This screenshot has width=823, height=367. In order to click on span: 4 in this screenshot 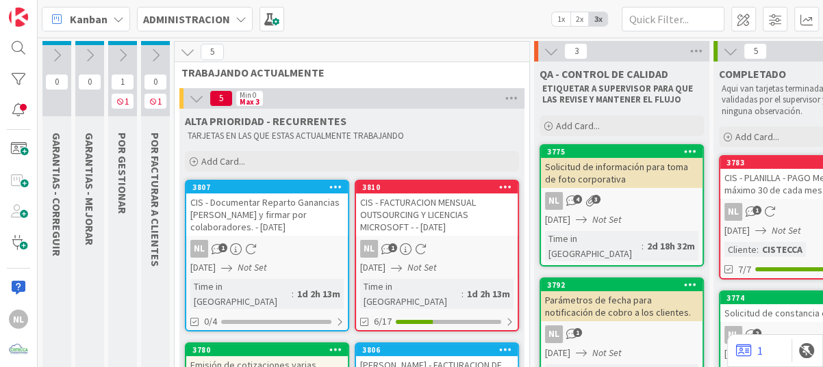, I will do `click(577, 199)`.